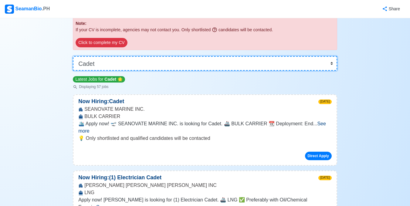  Describe the element at coordinates (196, 124) in the screenshot. I see `span: 🛳️ Apply now! 🛫 SEANOVATE MARINE INC. is looking for Cadet. 🚢 BULK CARRIER 📆 Deployment: End` at that location.